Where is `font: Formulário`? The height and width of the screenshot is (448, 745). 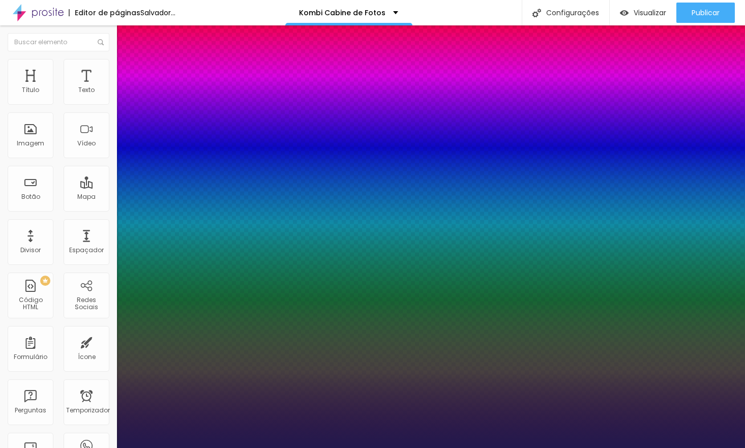
font: Formulário is located at coordinates (31, 357).